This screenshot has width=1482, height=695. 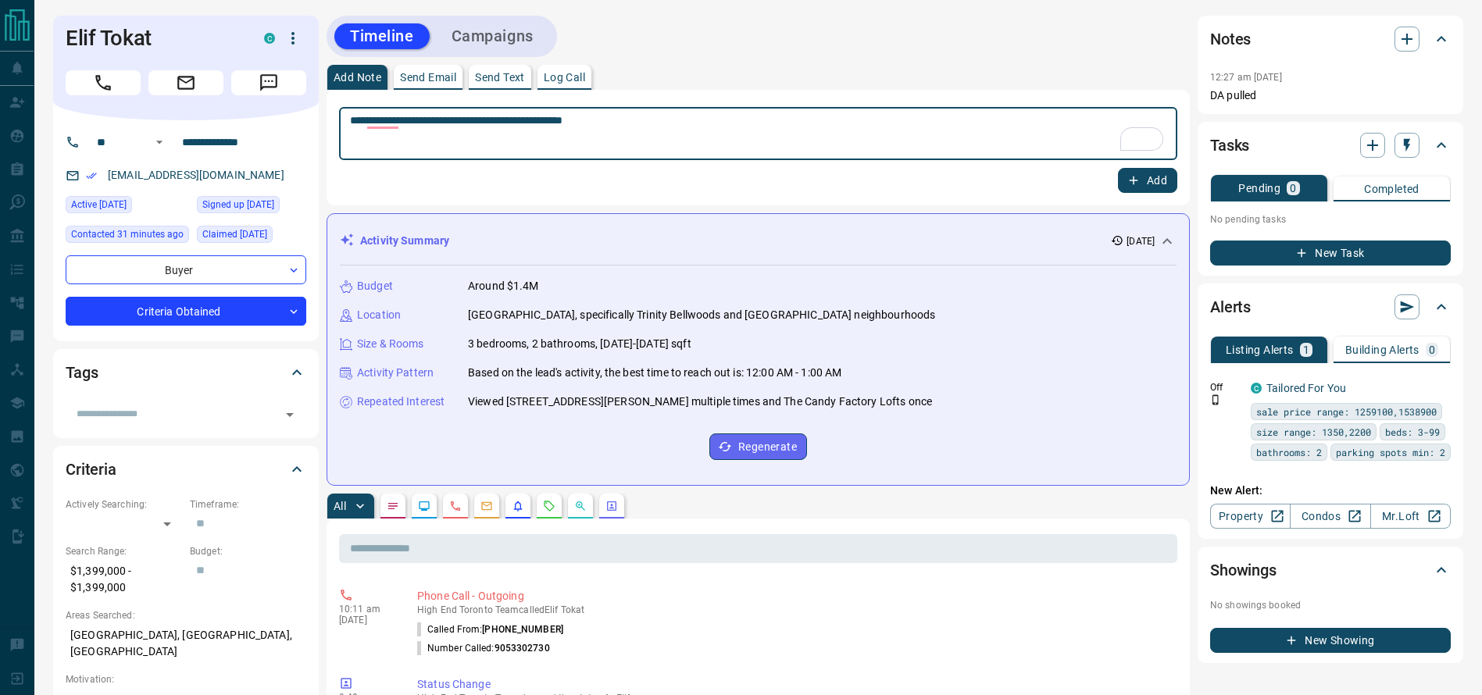 What do you see at coordinates (1313, 432) in the screenshot?
I see `span: size range: 1350,2200` at bounding box center [1313, 432].